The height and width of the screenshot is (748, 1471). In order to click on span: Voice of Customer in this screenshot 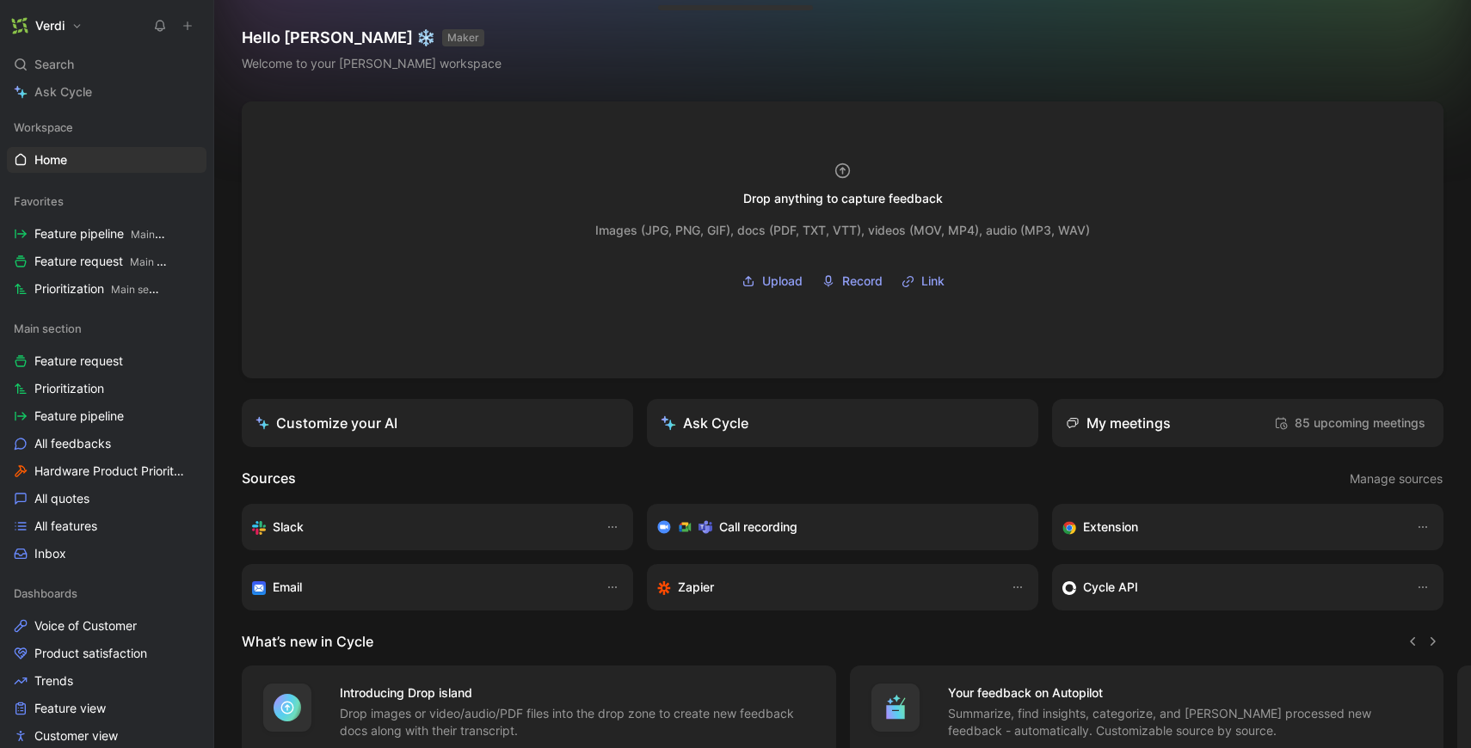, I will do `click(85, 626)`.